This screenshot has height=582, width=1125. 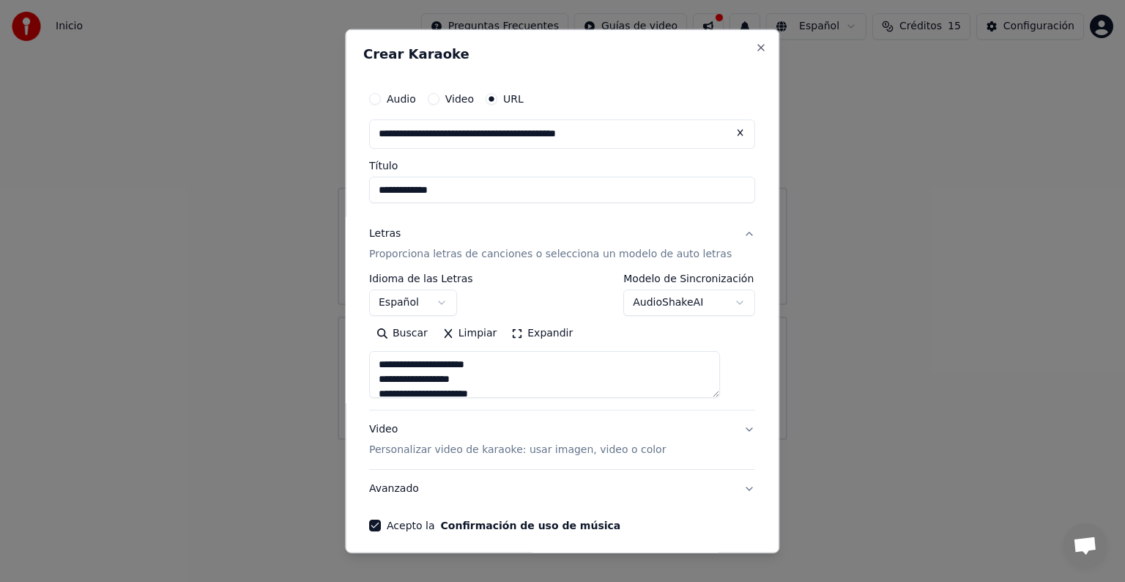 I want to click on label: Modelo de Sincronización, so click(x=690, y=278).